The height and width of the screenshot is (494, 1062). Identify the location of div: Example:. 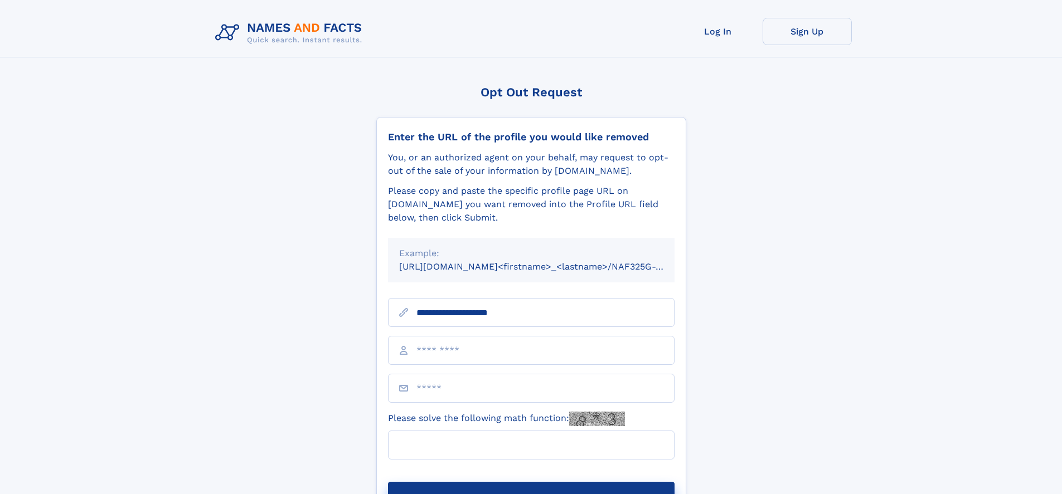
(531, 254).